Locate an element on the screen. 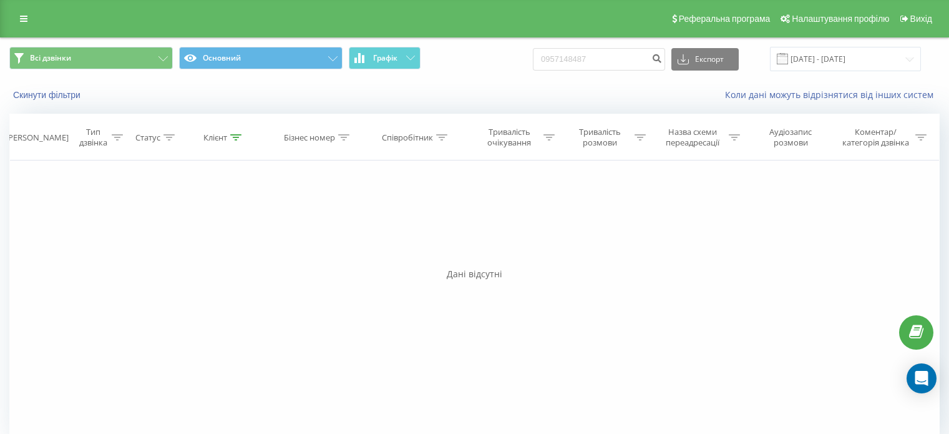 Image resolution: width=949 pixels, height=434 pixels. button: Графік is located at coordinates (385, 58).